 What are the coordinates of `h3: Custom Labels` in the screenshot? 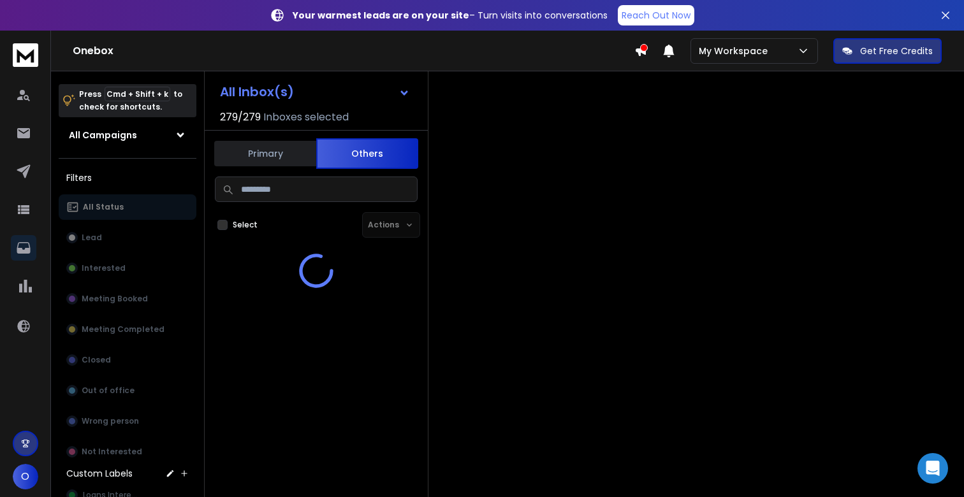 It's located at (99, 474).